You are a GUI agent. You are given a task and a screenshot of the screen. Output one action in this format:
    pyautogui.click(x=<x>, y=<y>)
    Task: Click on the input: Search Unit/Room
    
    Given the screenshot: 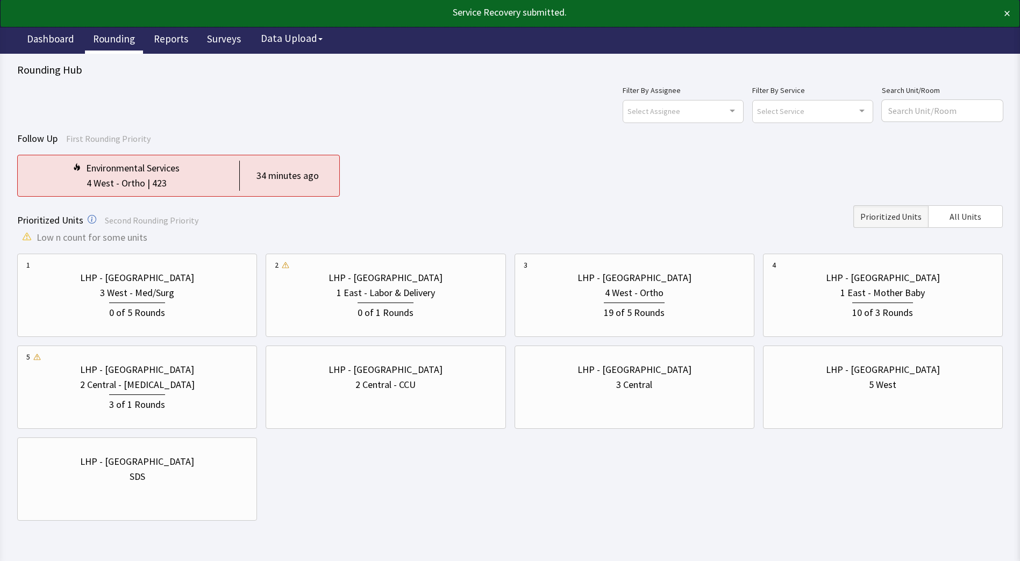 What is the action you would take?
    pyautogui.click(x=942, y=111)
    